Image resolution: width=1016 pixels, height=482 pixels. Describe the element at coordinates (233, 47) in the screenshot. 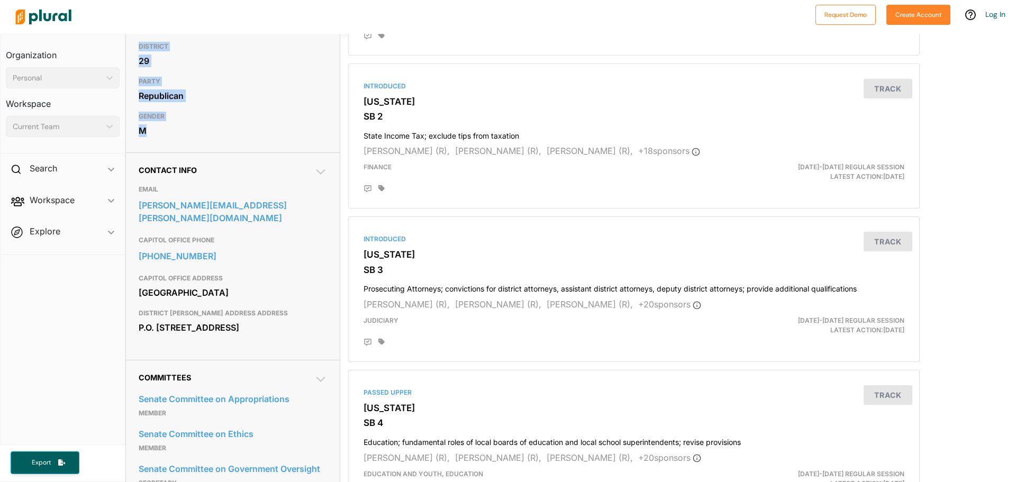

I see `h3: DISTRICT` at that location.